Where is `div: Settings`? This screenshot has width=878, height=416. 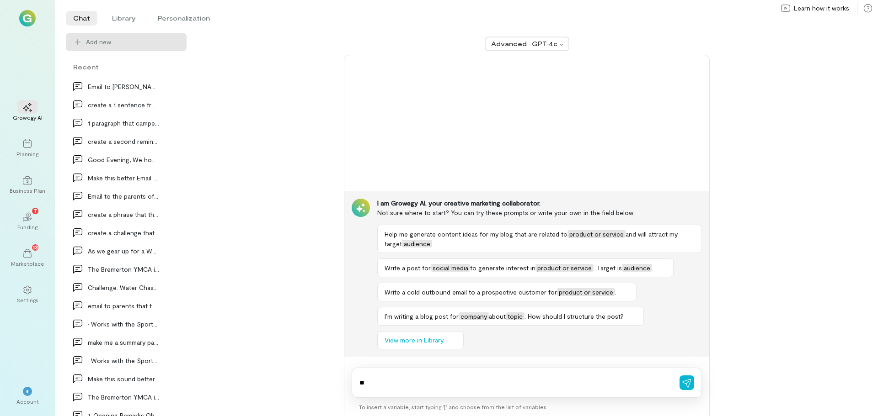
div: Settings is located at coordinates (27, 300).